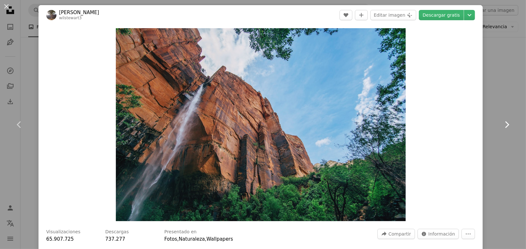  What do you see at coordinates (219, 239) in the screenshot?
I see `a: Wallpapers` at bounding box center [219, 239].